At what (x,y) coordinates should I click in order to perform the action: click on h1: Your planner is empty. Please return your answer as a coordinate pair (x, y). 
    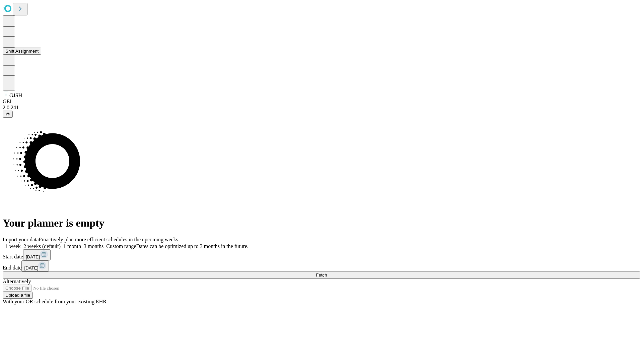
    Looking at the image, I should click on (321, 223).